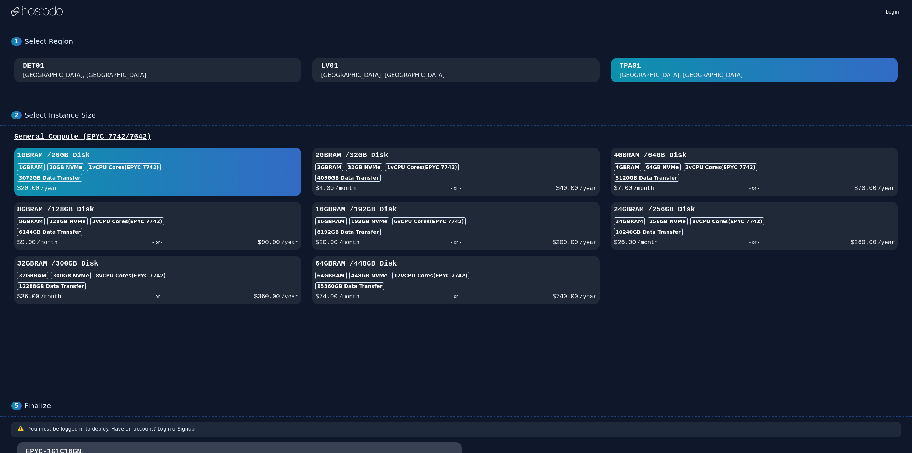 The height and width of the screenshot is (453, 912). I want to click on button: 2GBRAM /32GB Disk2GBRAM32GB NVMe1vCPU Cores(EPYC 7742)4096GB Data Transfer$4.00/month- or -$40.00..., so click(456, 172).